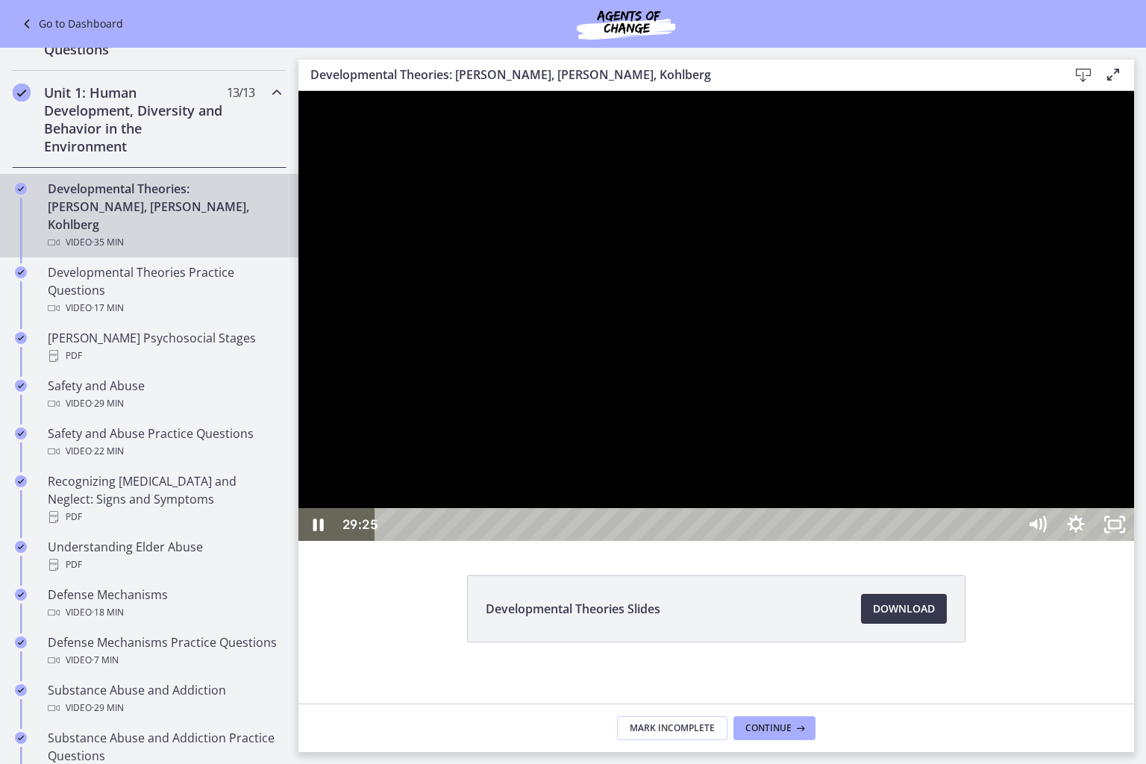 Image resolution: width=1146 pixels, height=764 pixels. What do you see at coordinates (107, 613) in the screenshot?
I see `span: · 18 min` at bounding box center [107, 613].